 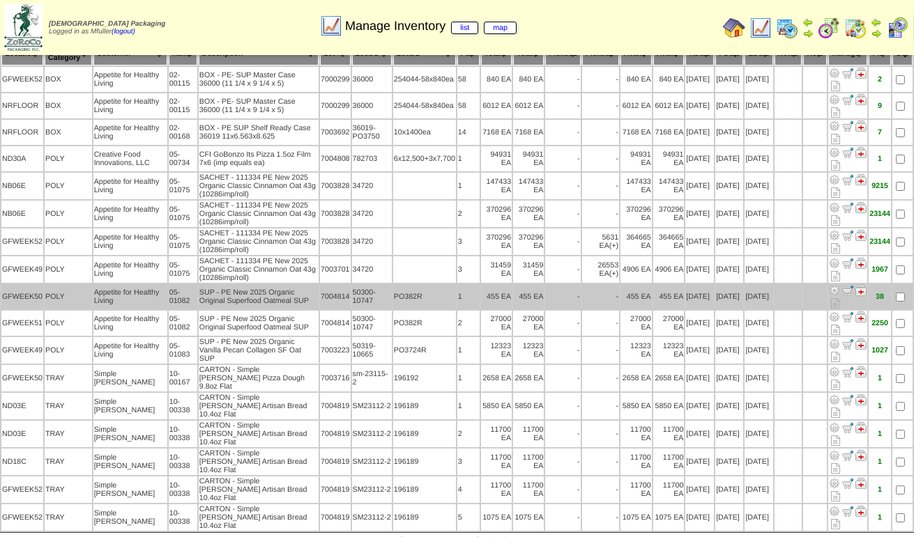 What do you see at coordinates (669, 214) in the screenshot?
I see `td: 370296 EA` at bounding box center [669, 214].